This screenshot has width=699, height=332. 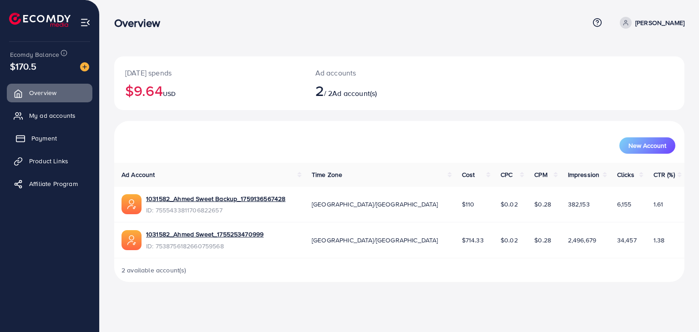 What do you see at coordinates (327, 175) in the screenshot?
I see `span: Time Zone` at bounding box center [327, 175].